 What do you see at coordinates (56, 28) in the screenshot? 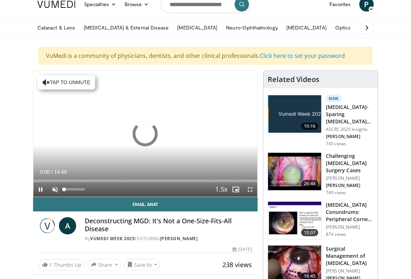
I see `a: Cataract & Lens` at bounding box center [56, 28].